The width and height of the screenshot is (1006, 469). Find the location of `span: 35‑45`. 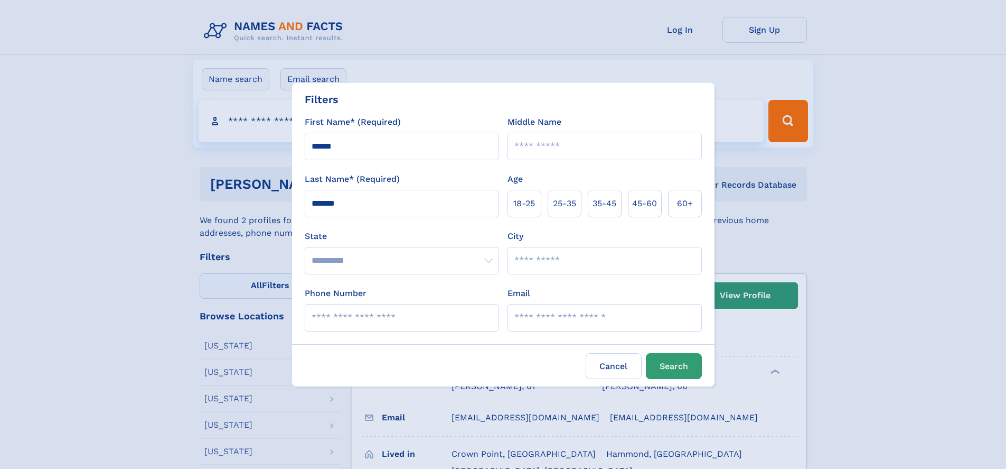

span: 35‑45 is located at coordinates (604, 203).